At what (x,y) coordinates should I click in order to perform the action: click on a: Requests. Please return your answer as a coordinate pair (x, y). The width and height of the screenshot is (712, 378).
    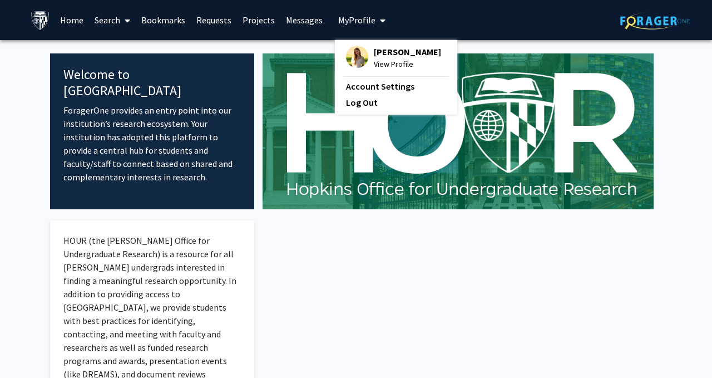
    Looking at the image, I should click on (214, 20).